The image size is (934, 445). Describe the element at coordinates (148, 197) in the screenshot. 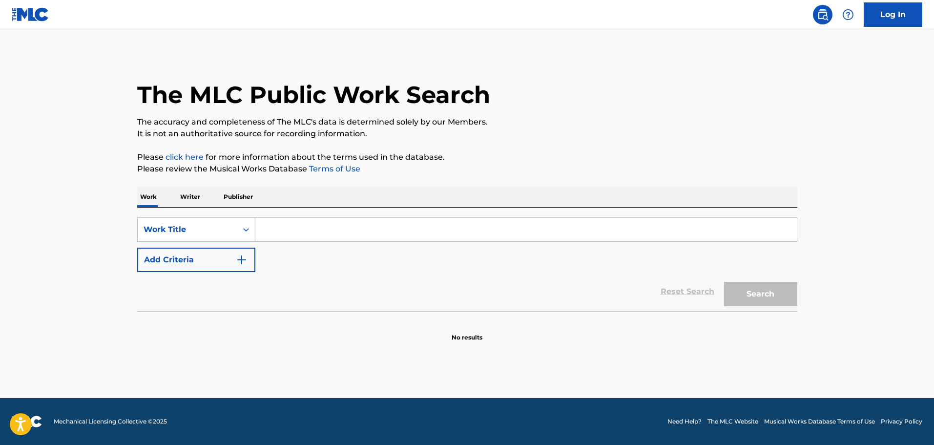

I see `p: Work` at that location.